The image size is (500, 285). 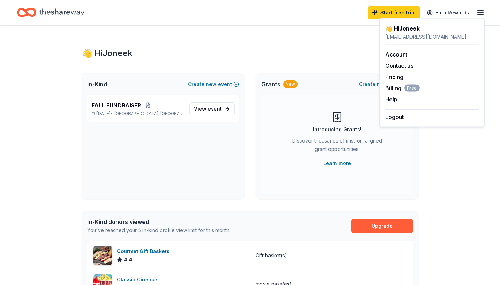 I want to click on a: Learn more, so click(x=337, y=163).